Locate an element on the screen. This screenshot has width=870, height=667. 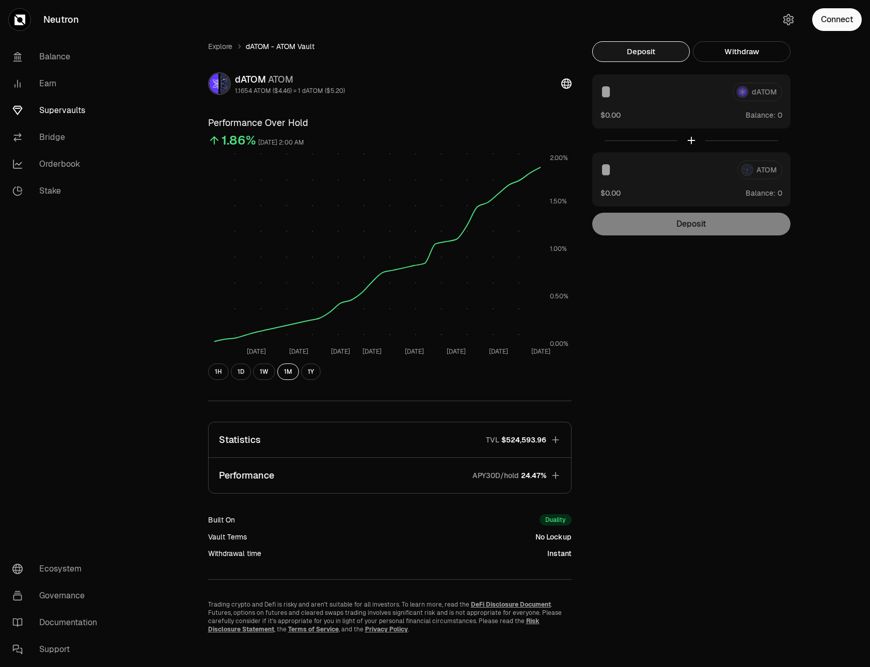
button: 1D is located at coordinates (241, 372).